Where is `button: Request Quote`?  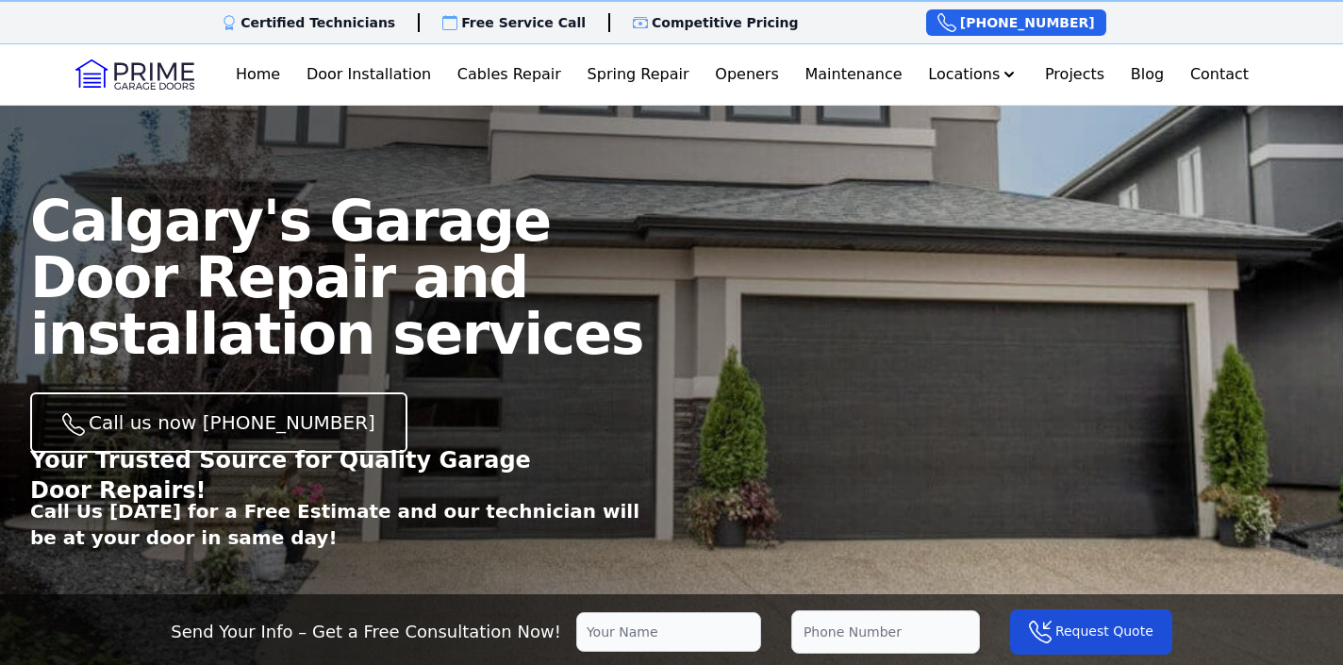 button: Request Quote is located at coordinates (1091, 632).